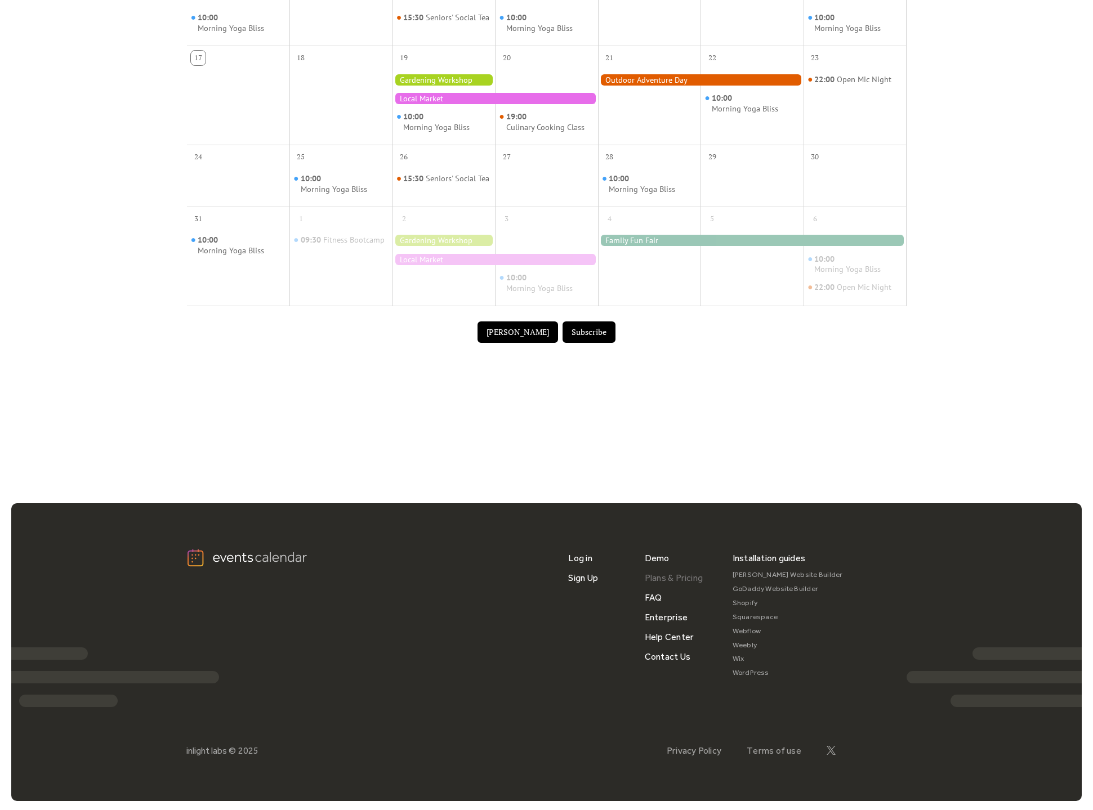 The image size is (1093, 810). What do you see at coordinates (211, 750) in the screenshot?
I see `div: inlight labs ©` at bounding box center [211, 750].